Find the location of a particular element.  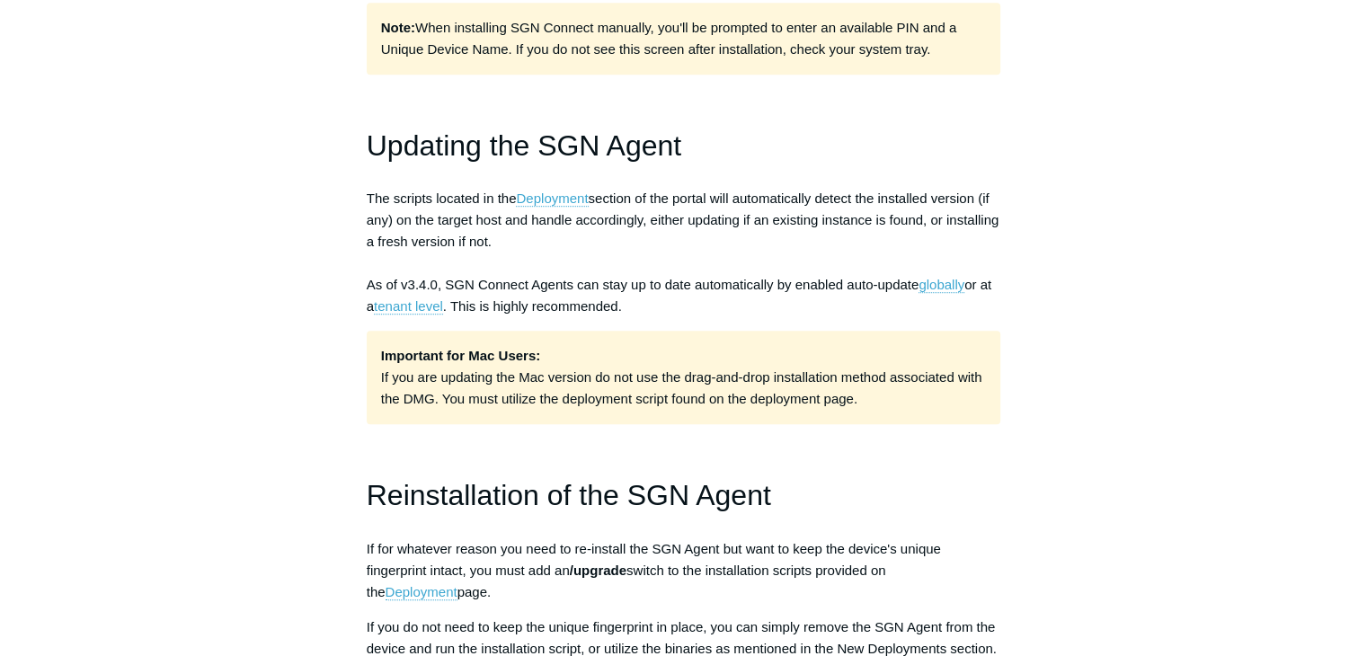

a: globally is located at coordinates (941, 285).